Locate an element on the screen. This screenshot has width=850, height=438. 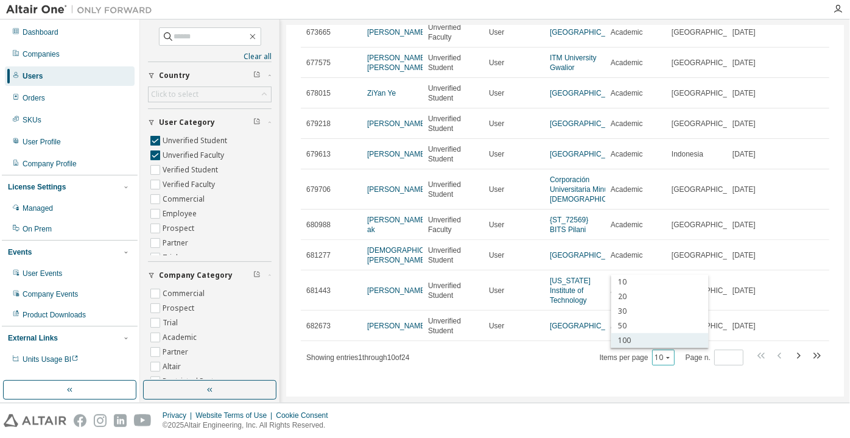
label: Trial is located at coordinates (171, 257).